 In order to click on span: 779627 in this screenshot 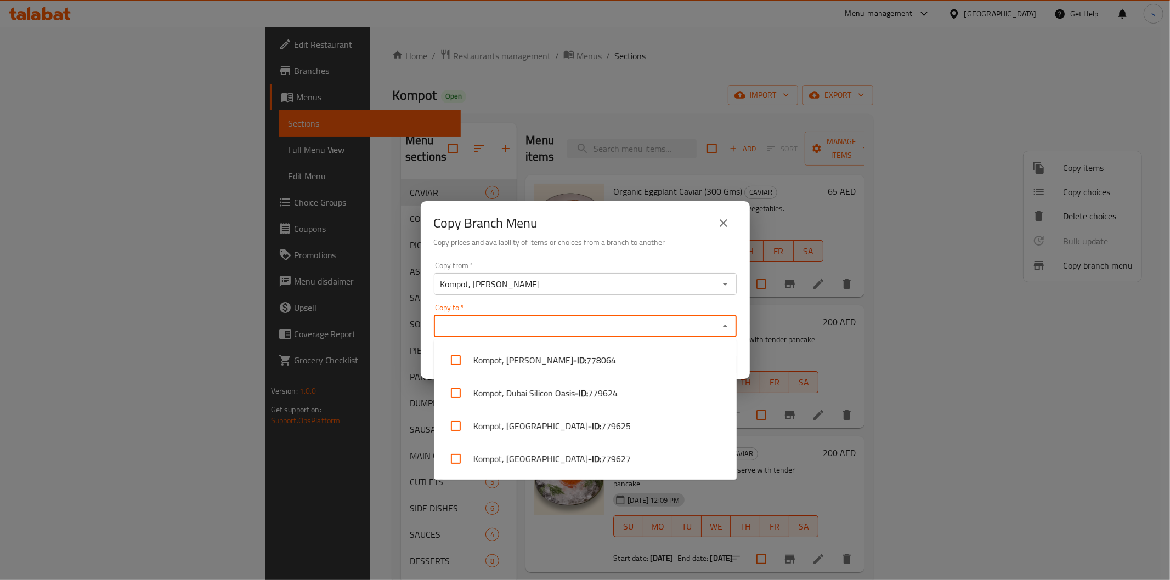, I will do `click(616, 459)`.